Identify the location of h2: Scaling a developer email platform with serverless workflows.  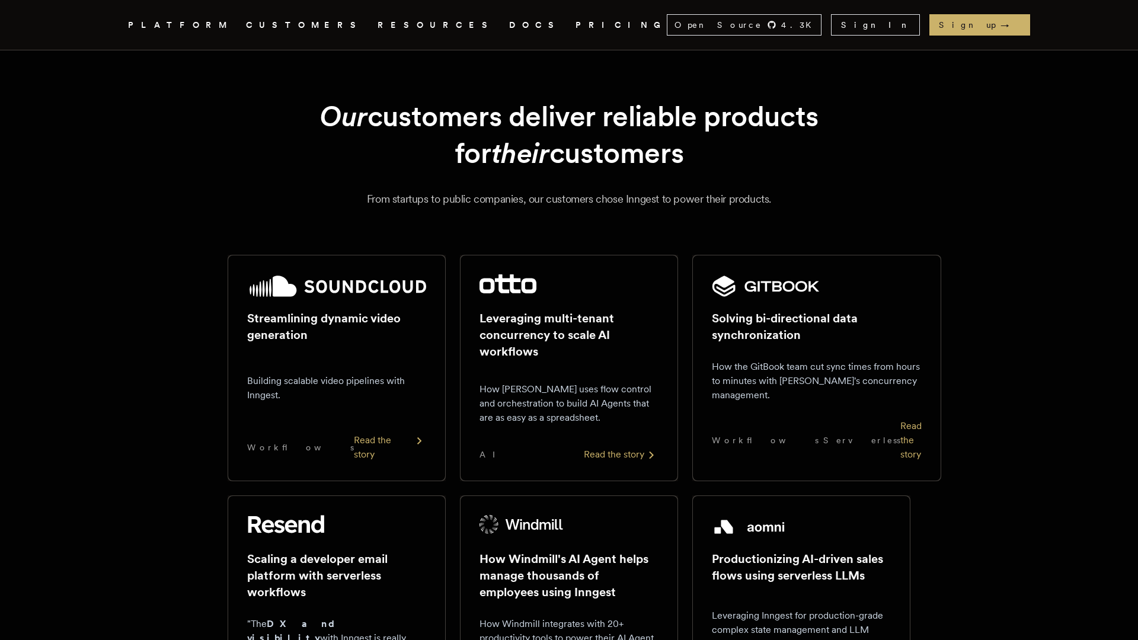
(337, 576).